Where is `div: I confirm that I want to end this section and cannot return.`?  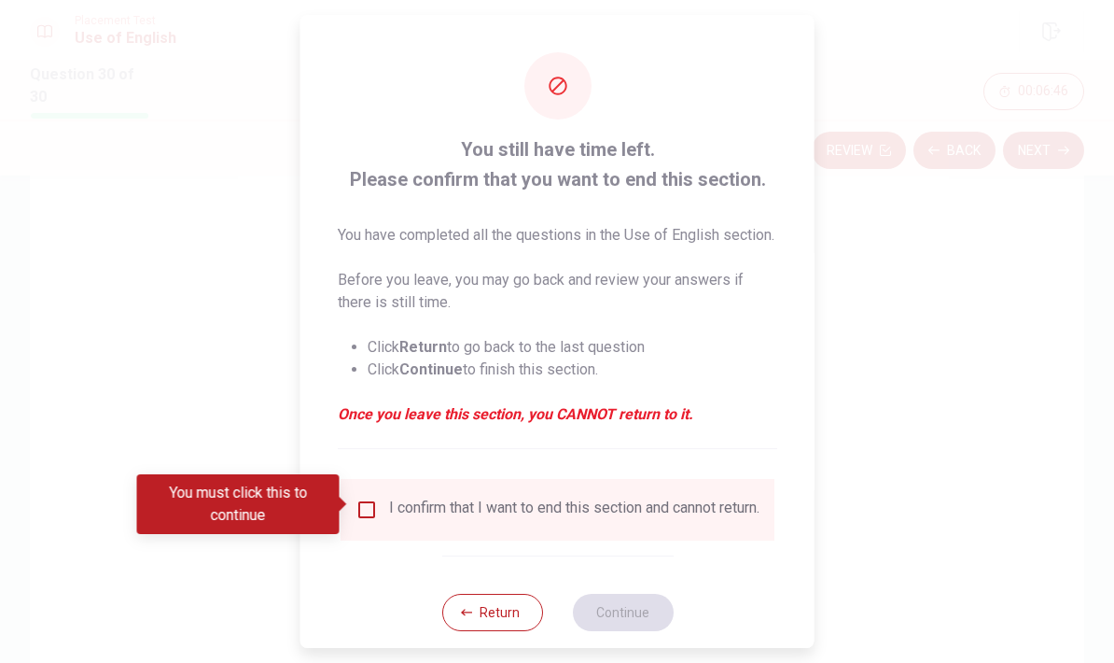
div: I confirm that I want to end this section and cannot return. is located at coordinates (574, 510).